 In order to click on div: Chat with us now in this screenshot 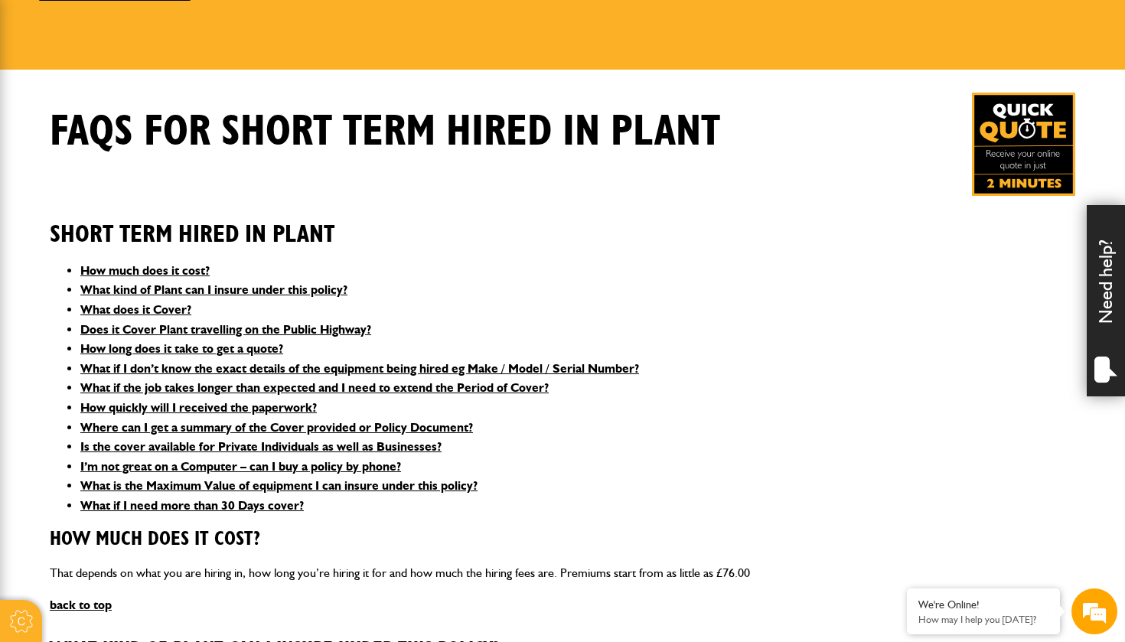, I will do `click(168, 96)`.